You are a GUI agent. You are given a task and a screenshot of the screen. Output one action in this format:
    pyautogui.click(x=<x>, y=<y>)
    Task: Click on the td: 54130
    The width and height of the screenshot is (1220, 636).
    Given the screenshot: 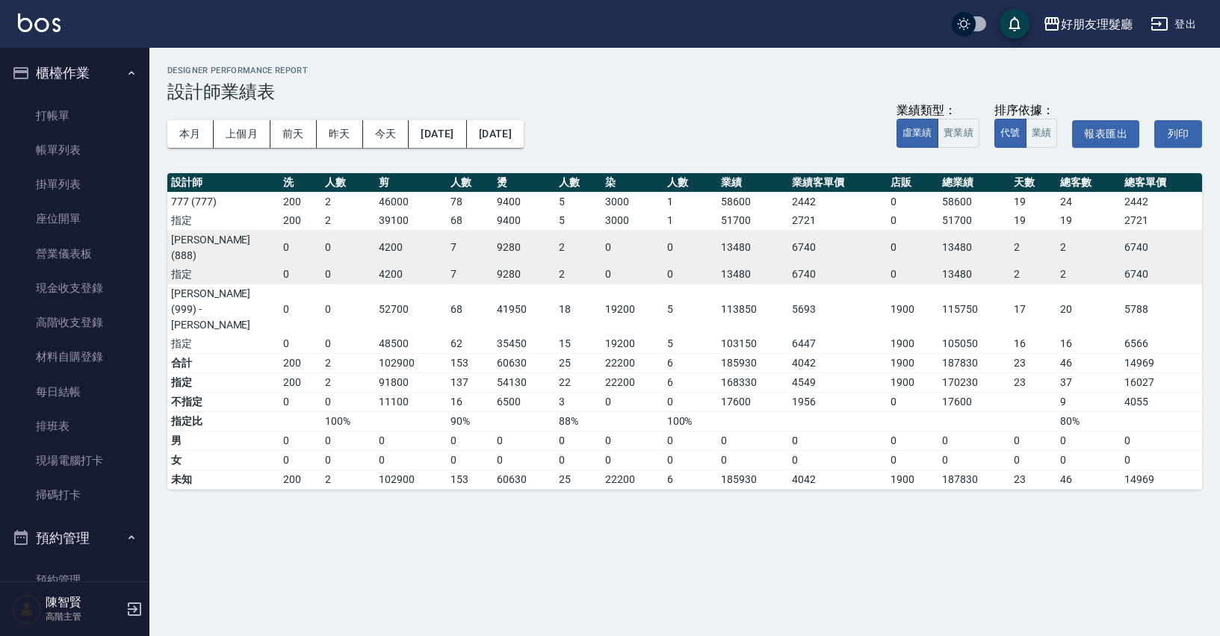 What is the action you would take?
    pyautogui.click(x=524, y=382)
    